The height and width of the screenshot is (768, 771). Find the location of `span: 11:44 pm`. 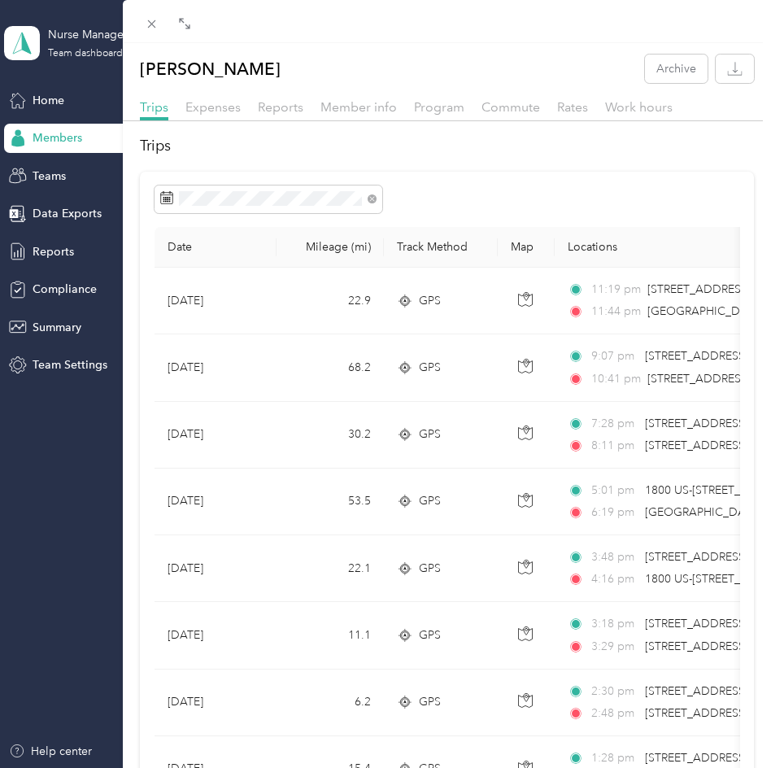

span: 11:44 pm is located at coordinates (616, 312).